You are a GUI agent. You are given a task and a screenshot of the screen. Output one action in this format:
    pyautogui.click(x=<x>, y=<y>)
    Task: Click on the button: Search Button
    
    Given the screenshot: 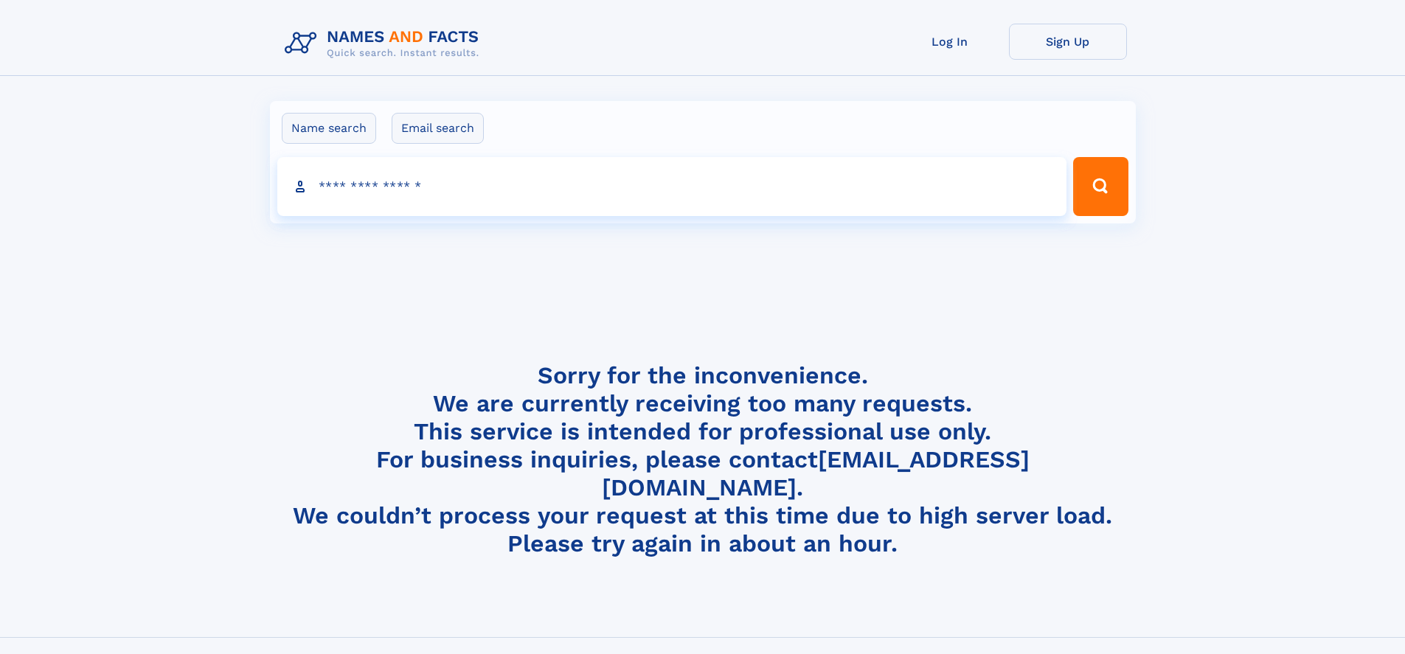 What is the action you would take?
    pyautogui.click(x=1101, y=187)
    